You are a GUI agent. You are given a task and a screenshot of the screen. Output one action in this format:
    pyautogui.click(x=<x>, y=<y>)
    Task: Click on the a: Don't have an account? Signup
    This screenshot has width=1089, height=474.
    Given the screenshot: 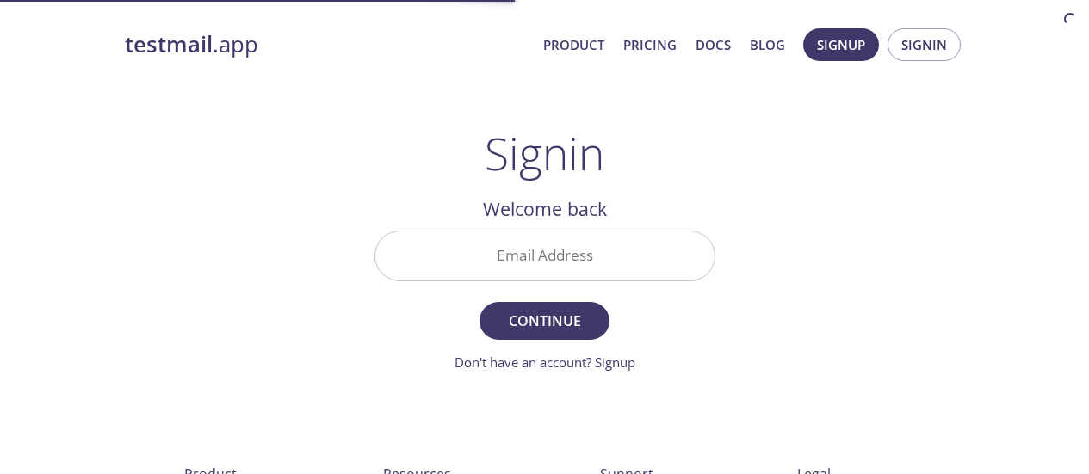 What is the action you would take?
    pyautogui.click(x=545, y=363)
    